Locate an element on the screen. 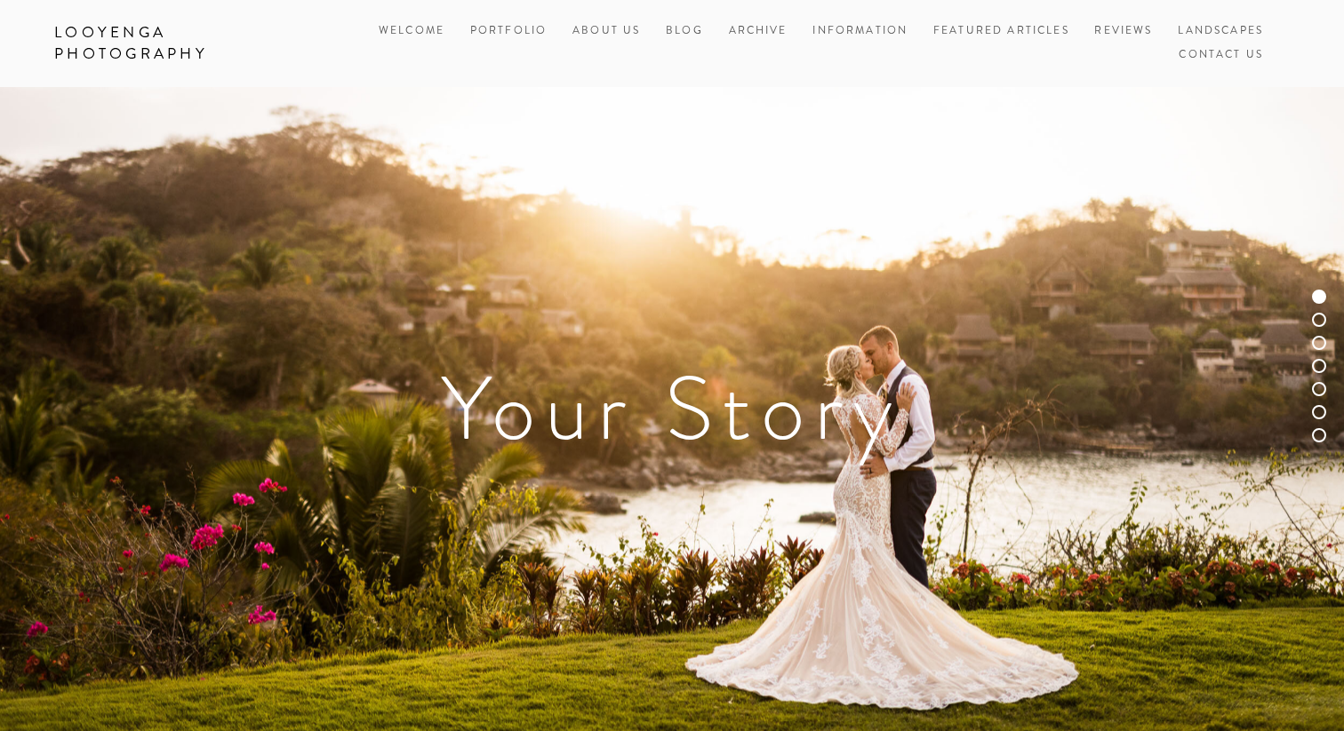 The height and width of the screenshot is (731, 1344). a: Portfolio is located at coordinates (508, 30).